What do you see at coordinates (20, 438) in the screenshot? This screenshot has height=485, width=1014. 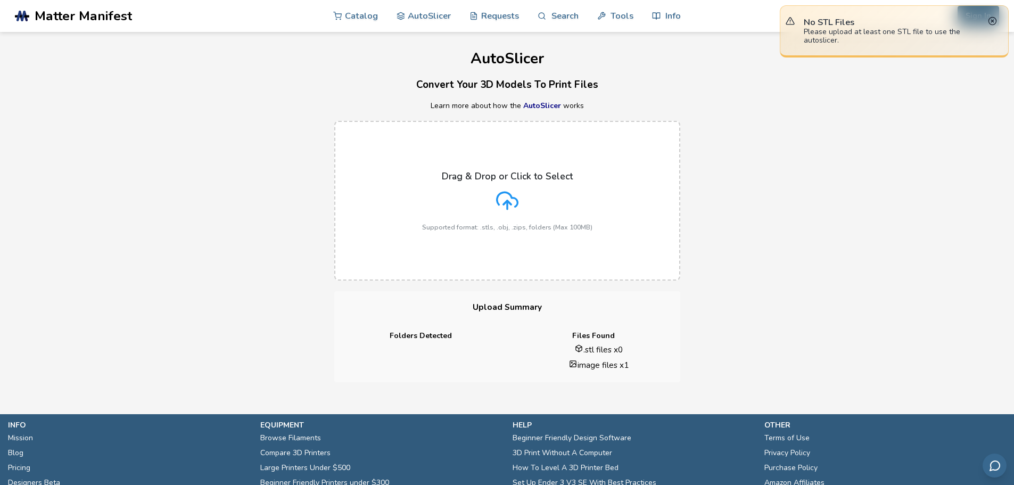 I see `a: Mission` at bounding box center [20, 438].